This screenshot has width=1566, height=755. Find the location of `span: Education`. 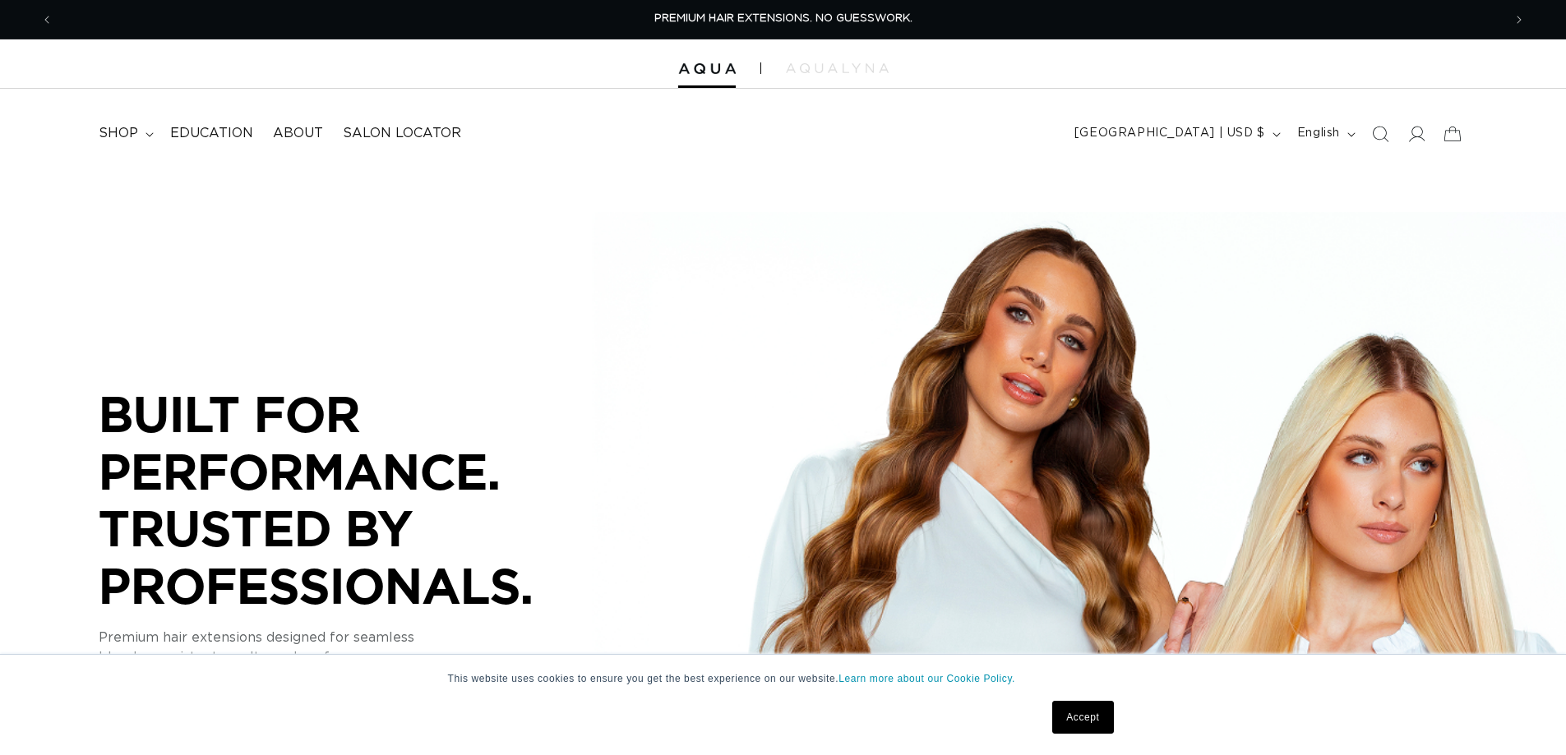

span: Education is located at coordinates (211, 133).